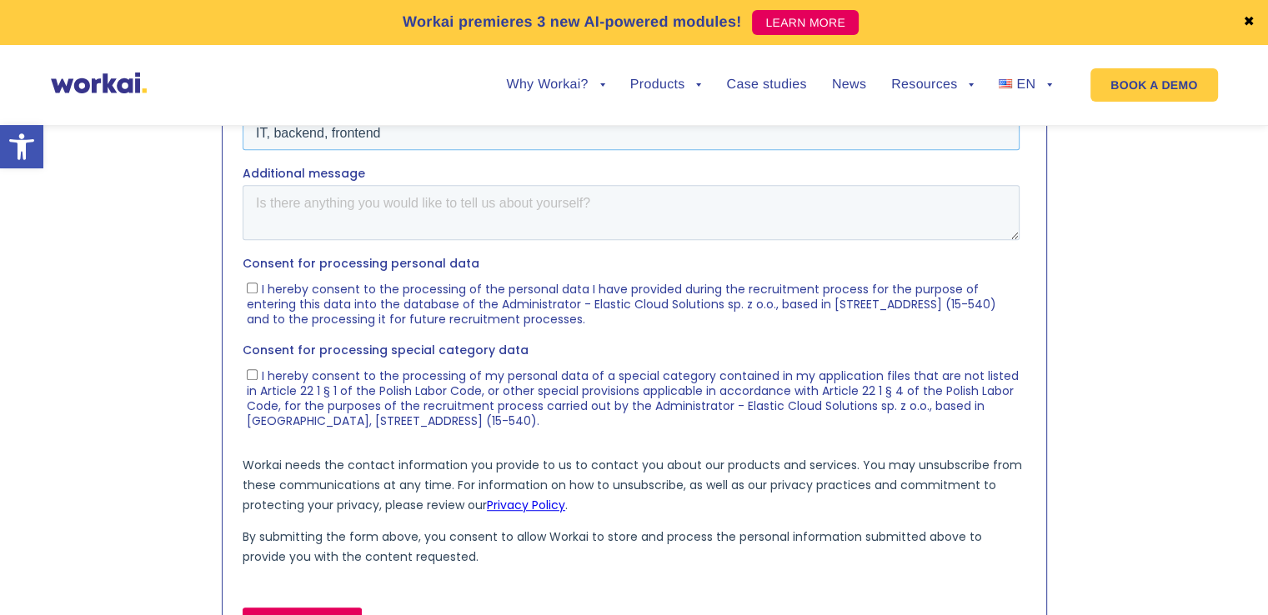  I want to click on span: EN, so click(1026, 84).